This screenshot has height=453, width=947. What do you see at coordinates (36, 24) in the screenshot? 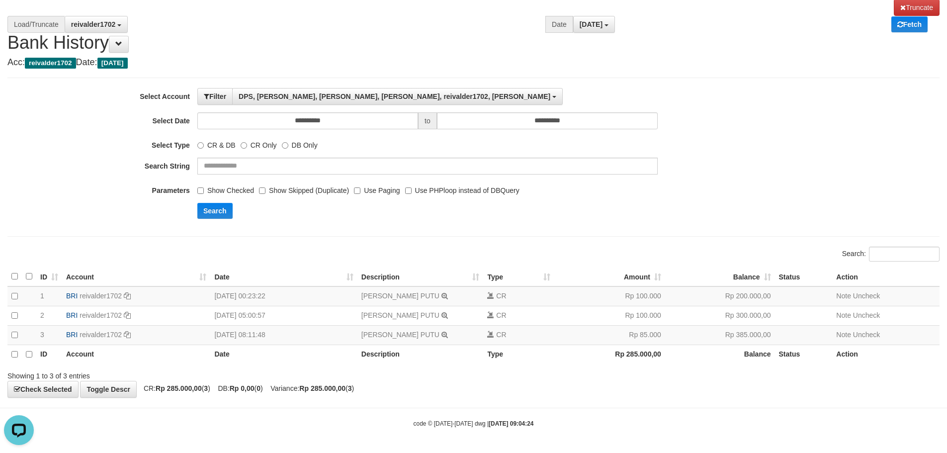
I see `div: Load/Truncate` at bounding box center [36, 24].